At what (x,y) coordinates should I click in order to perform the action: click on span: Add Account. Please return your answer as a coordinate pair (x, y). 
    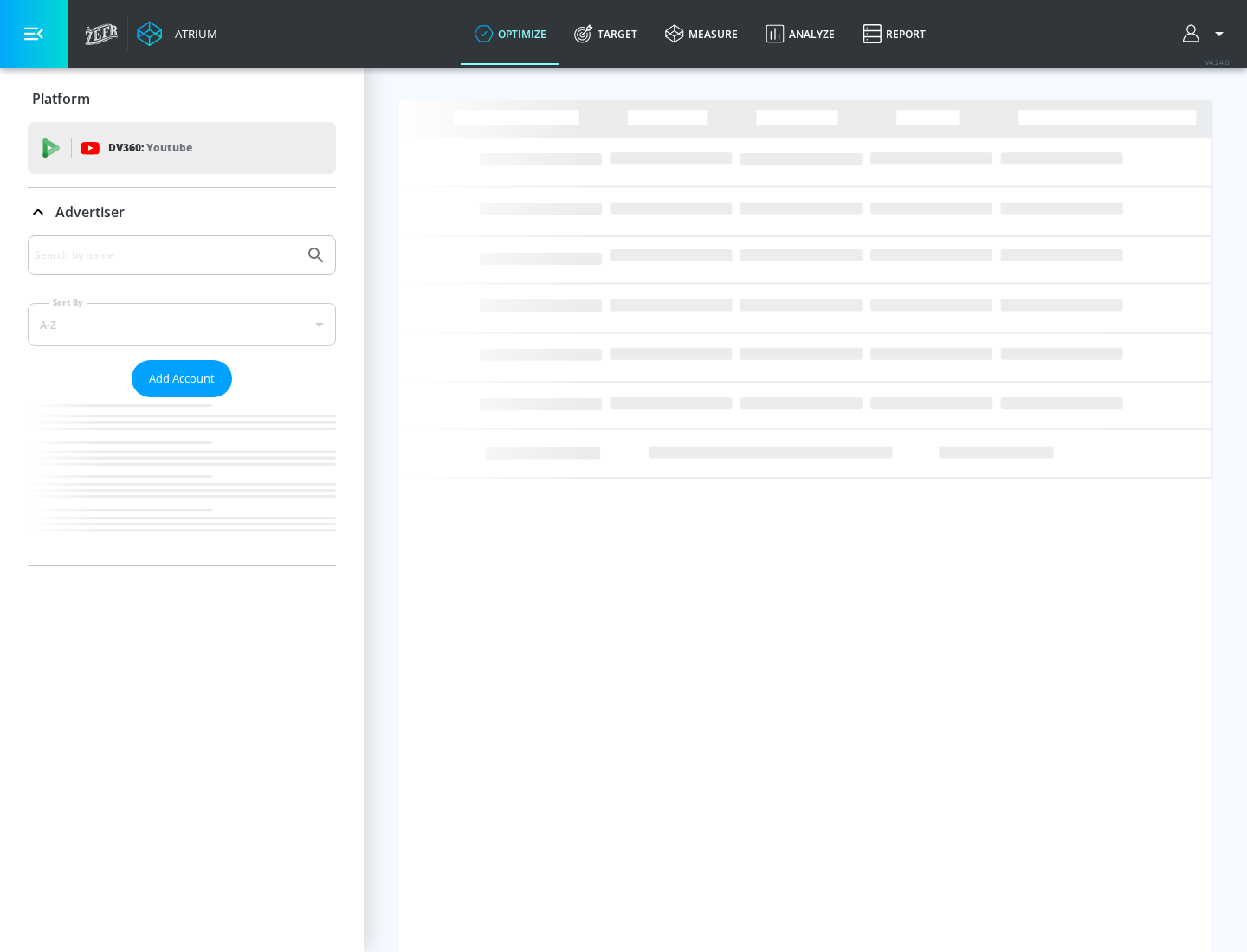
    Looking at the image, I should click on (182, 378).